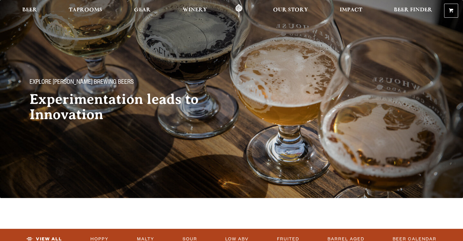 The image size is (463, 241). What do you see at coordinates (351, 11) in the screenshot?
I see `a: Impact` at bounding box center [351, 11].